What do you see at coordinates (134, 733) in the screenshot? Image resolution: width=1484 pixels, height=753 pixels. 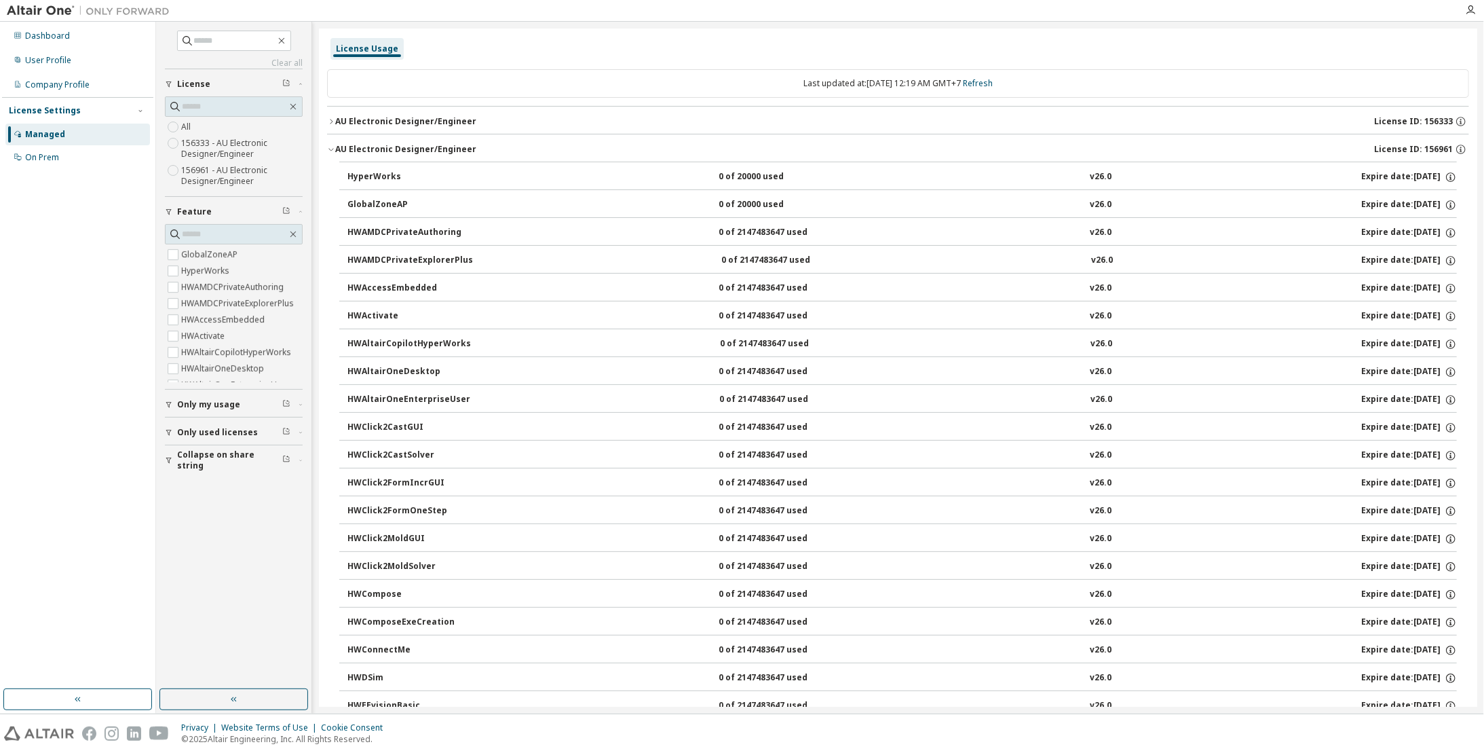 I see `img: linkedin.svg` at bounding box center [134, 733].